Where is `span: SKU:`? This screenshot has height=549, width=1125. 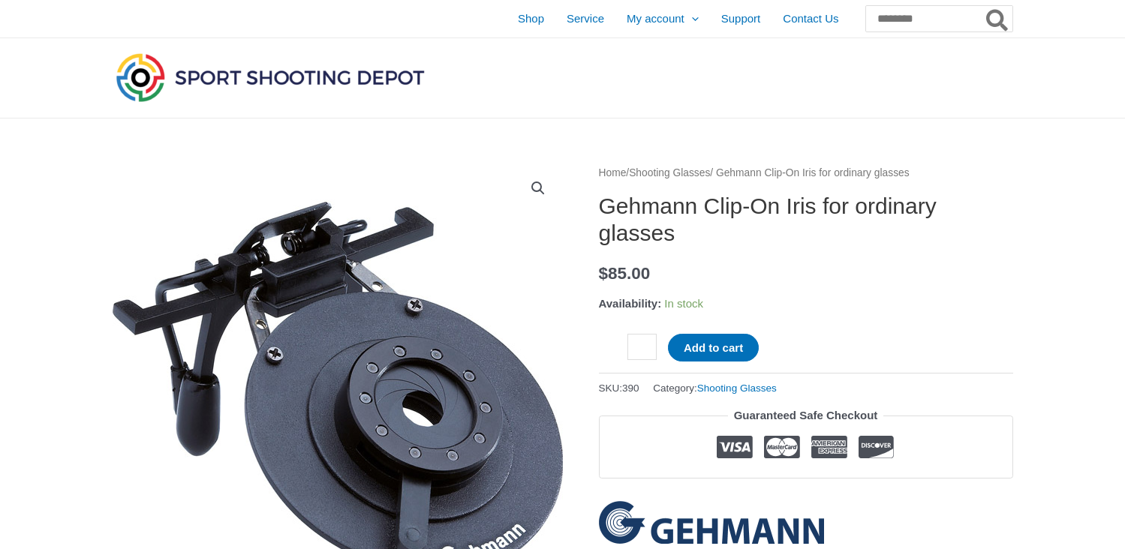
span: SKU: is located at coordinates (619, 388).